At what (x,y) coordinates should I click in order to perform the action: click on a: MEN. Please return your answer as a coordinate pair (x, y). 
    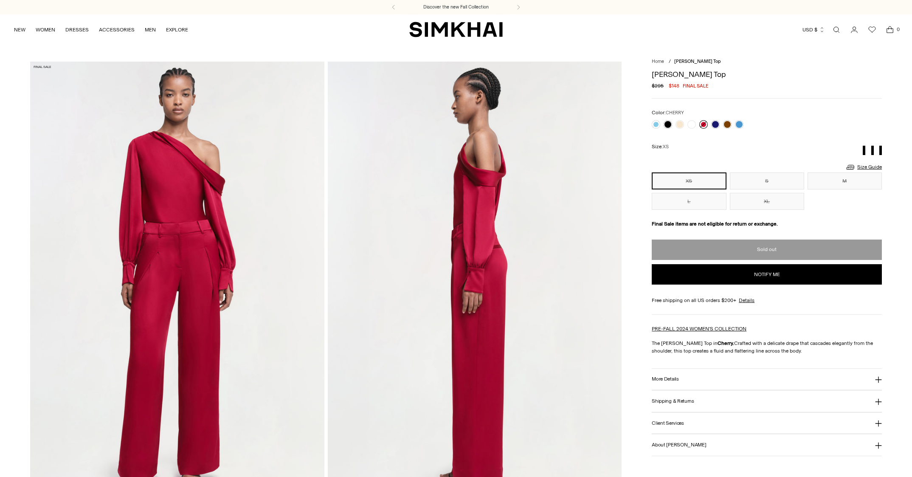
    Looking at the image, I should click on (150, 30).